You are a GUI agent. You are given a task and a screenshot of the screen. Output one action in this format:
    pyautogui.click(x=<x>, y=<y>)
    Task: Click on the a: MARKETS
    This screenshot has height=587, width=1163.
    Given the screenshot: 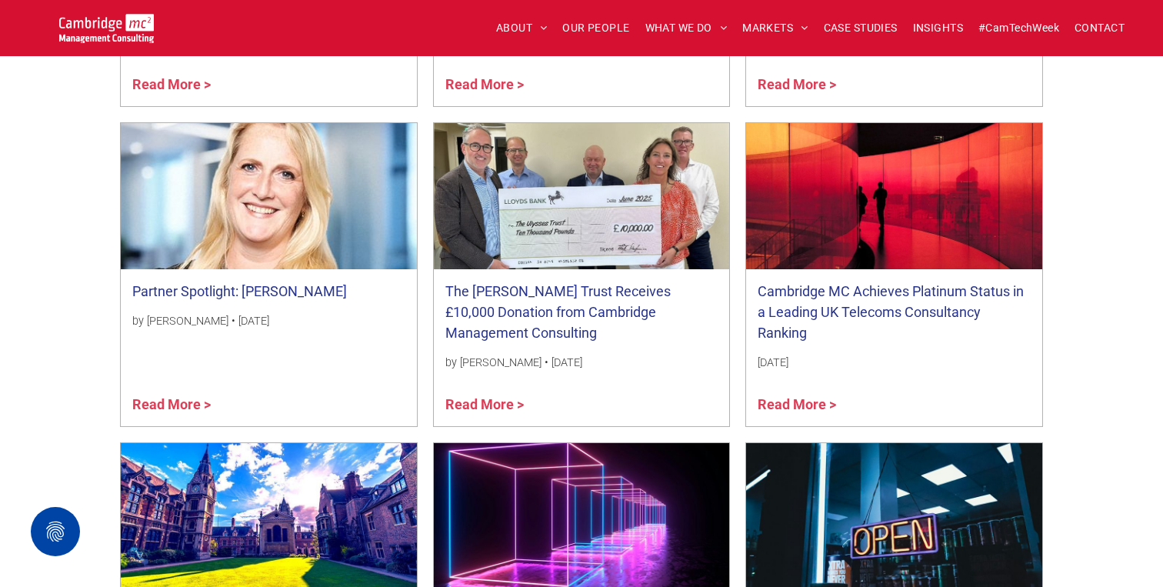 What is the action you would take?
    pyautogui.click(x=775, y=28)
    